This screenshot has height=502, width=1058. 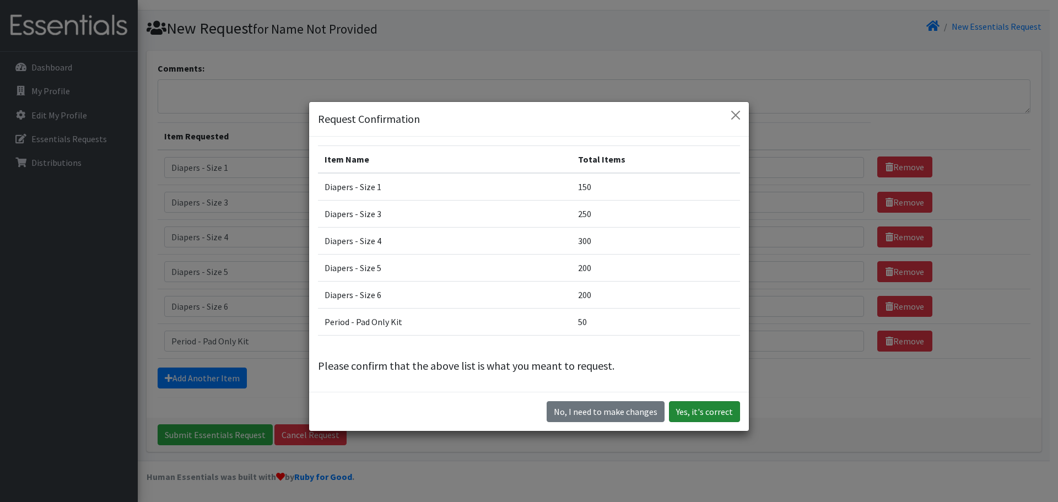 I want to click on td: 300, so click(x=656, y=241).